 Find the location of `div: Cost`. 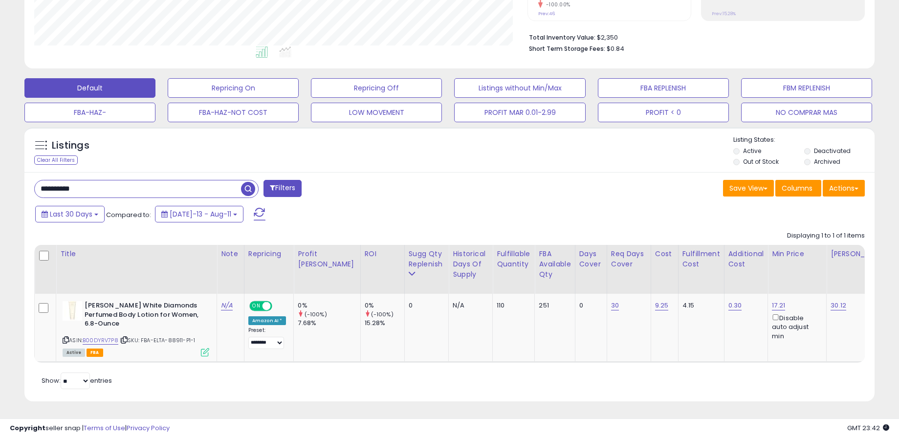

div: Cost is located at coordinates (664, 254).